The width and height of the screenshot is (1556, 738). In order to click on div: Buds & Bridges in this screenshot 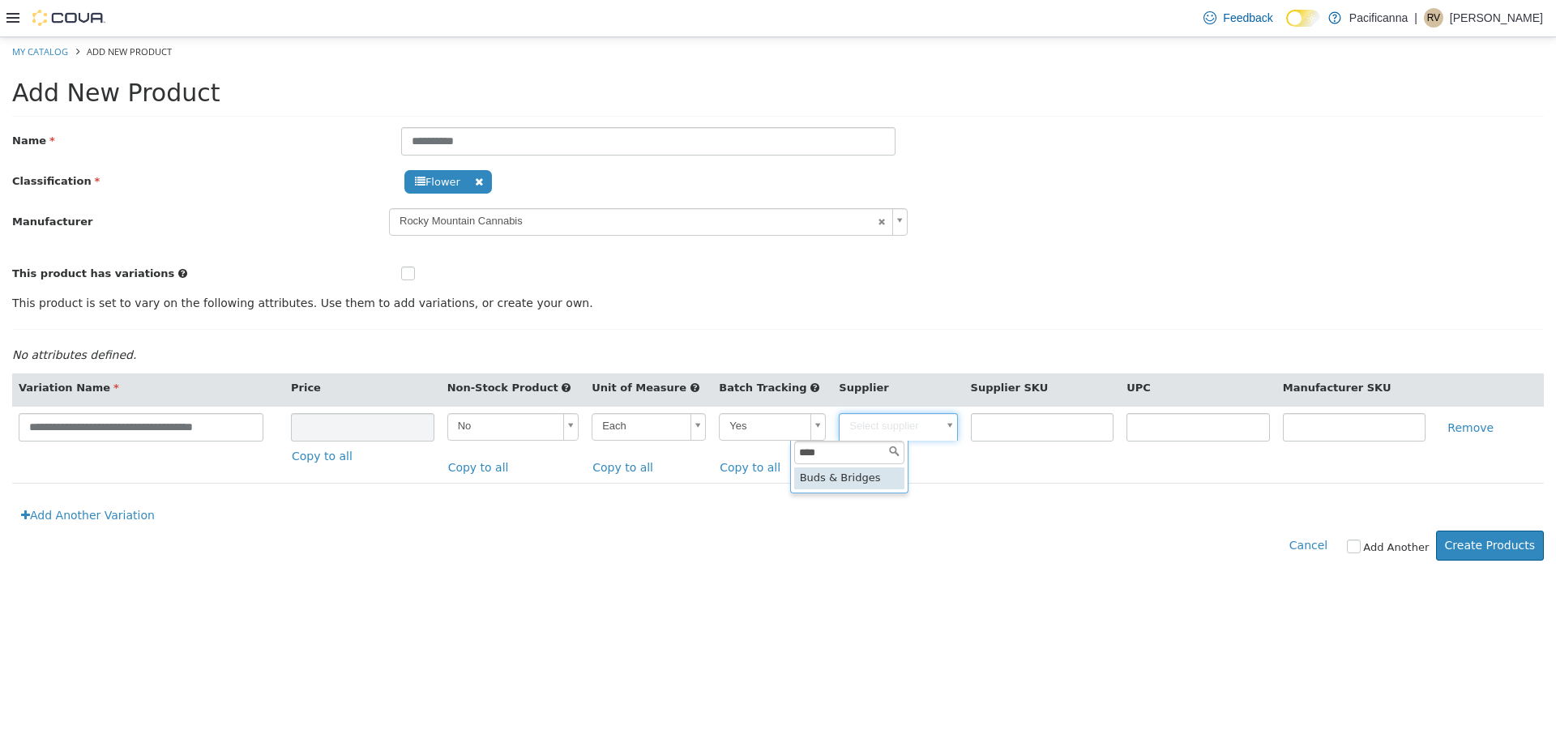, I will do `click(849, 441)`.